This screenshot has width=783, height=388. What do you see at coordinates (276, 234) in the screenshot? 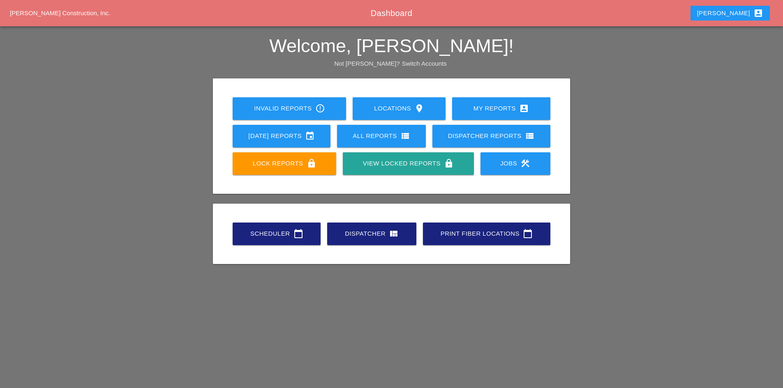
I see `div: Scheduler` at bounding box center [276, 234].